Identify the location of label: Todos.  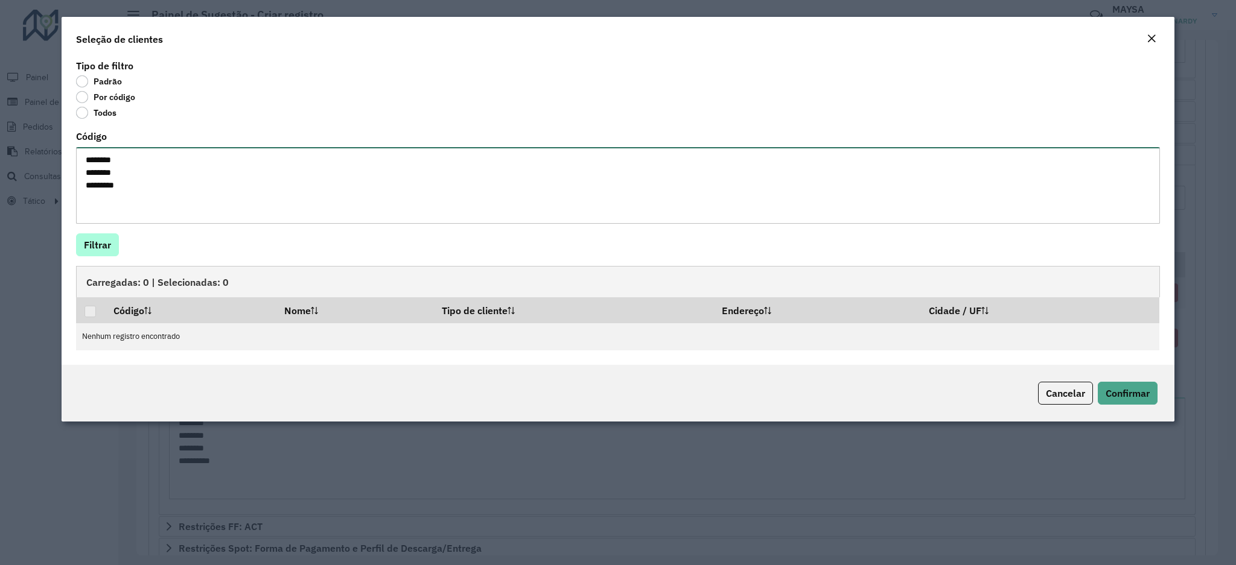
(96, 113).